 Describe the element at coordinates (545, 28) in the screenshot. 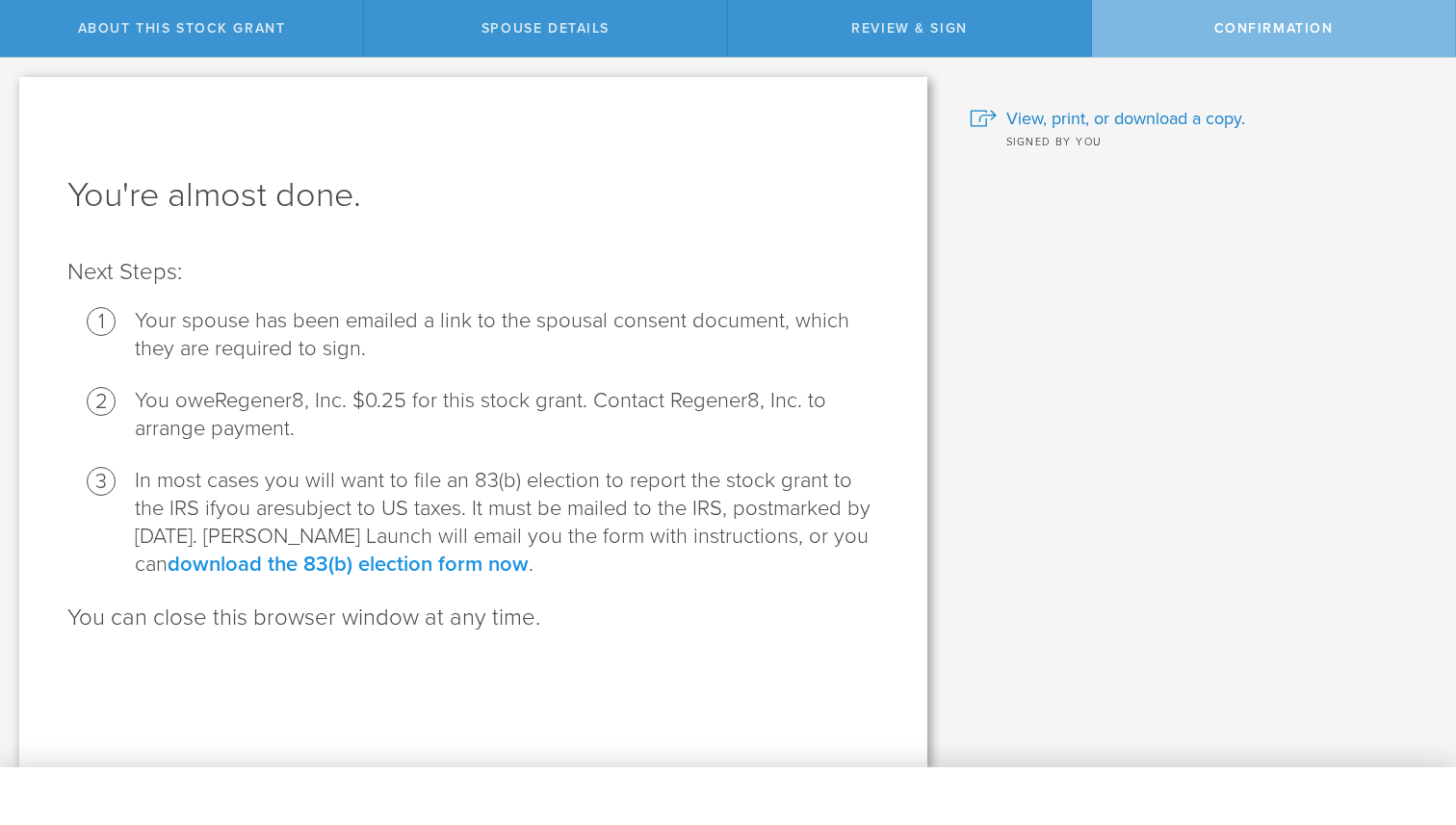

I see `span: Spouse Details` at that location.